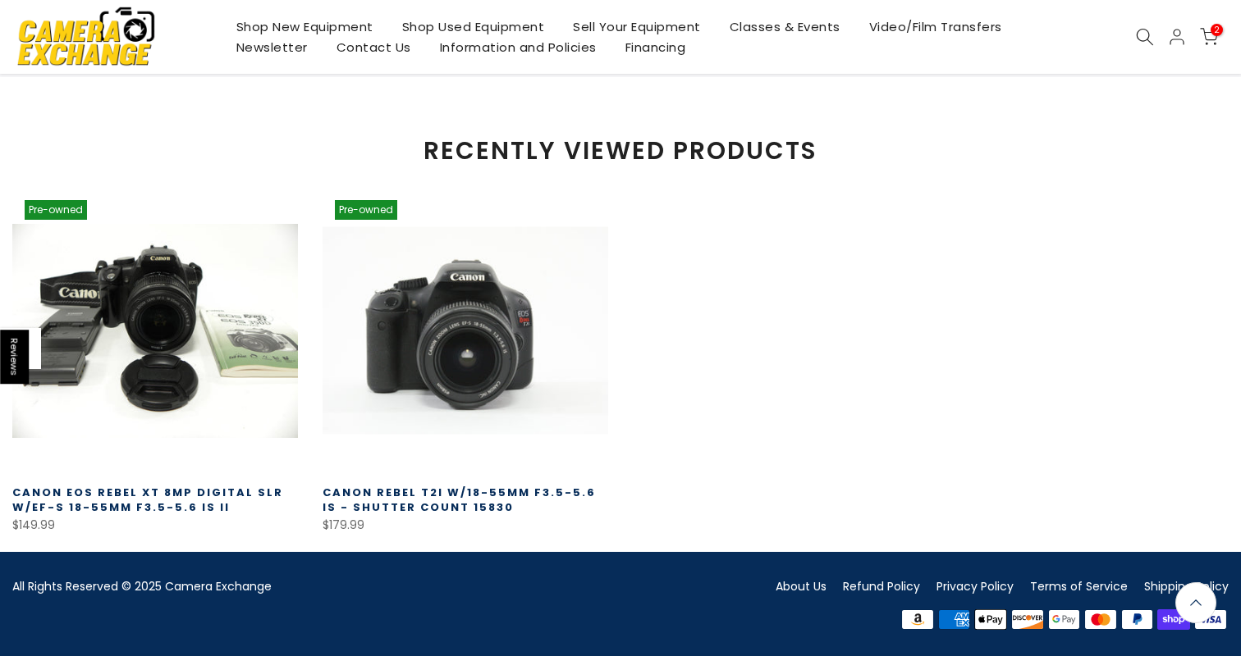 This screenshot has height=656, width=1241. What do you see at coordinates (954, 620) in the screenshot?
I see `img: american express` at bounding box center [954, 620].